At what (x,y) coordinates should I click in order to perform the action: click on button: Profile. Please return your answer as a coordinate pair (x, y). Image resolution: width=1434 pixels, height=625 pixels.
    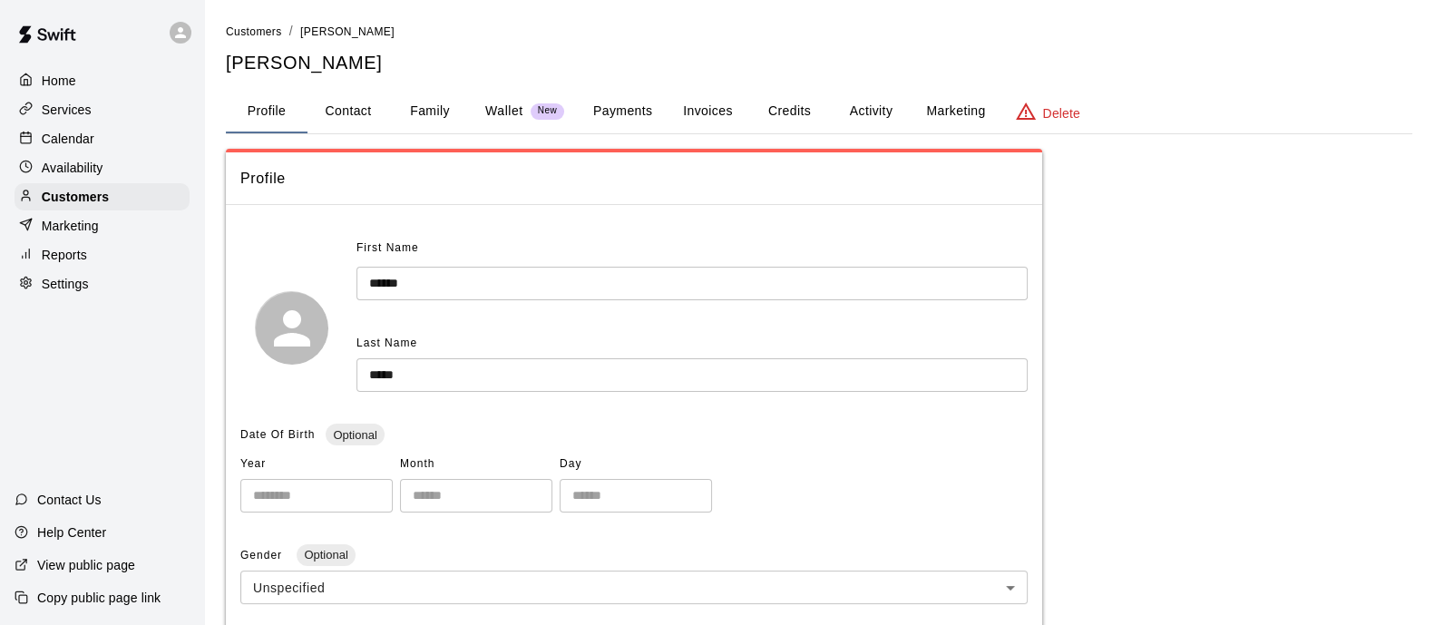
    Looking at the image, I should click on (267, 112).